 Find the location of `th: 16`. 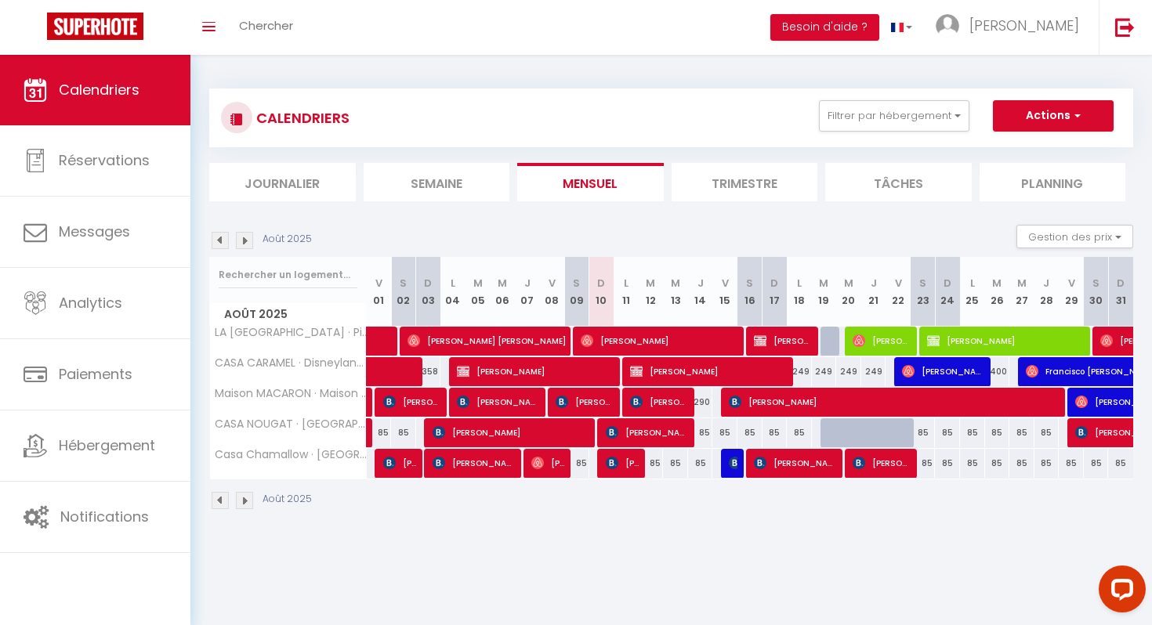

th: 16 is located at coordinates (750, 292).